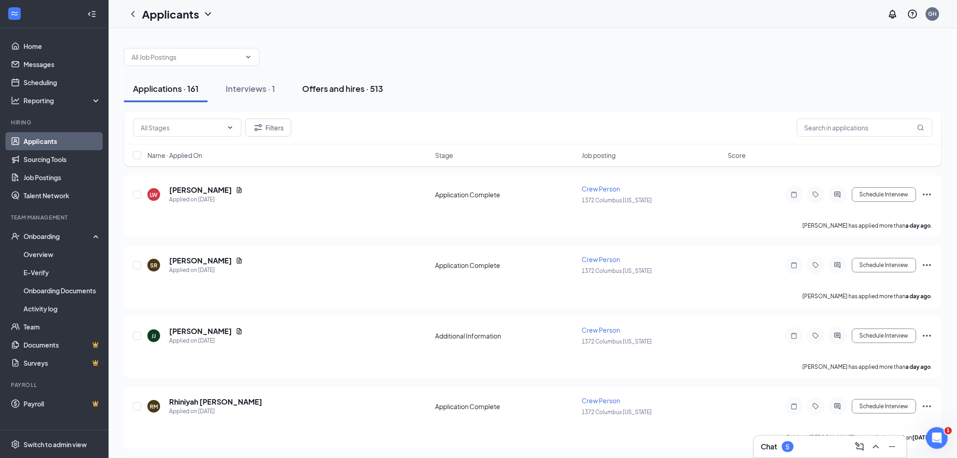 The image size is (957, 458). Describe the element at coordinates (913, 14) in the screenshot. I see `svg: QuestionInfo` at that location.